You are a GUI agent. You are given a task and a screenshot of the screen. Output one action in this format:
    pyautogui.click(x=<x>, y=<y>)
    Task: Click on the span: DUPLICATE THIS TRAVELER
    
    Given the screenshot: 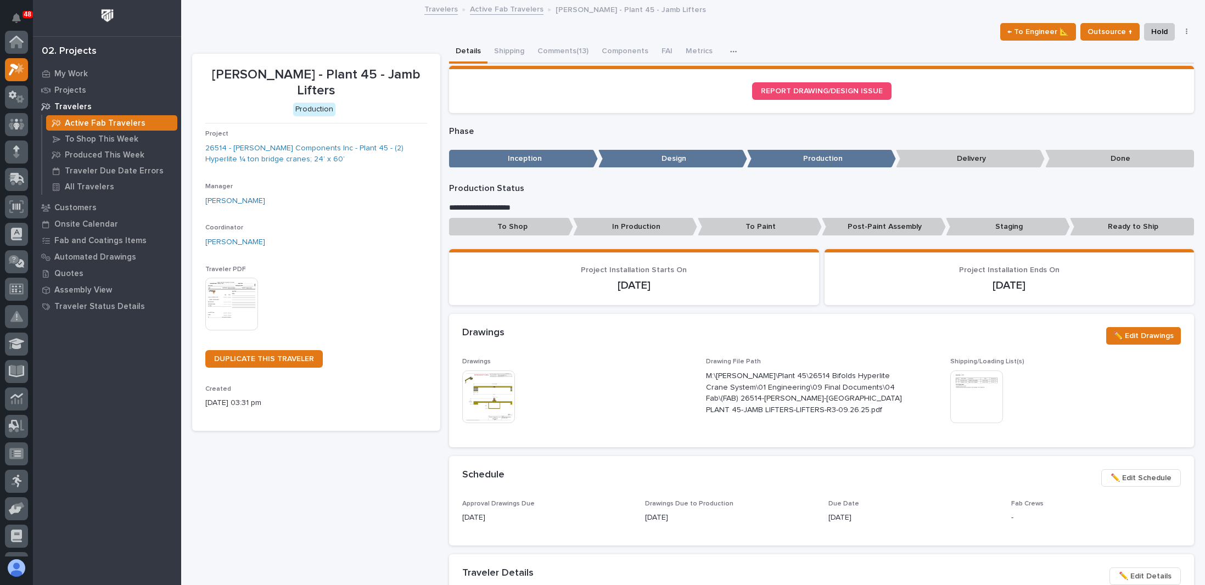 What is the action you would take?
    pyautogui.click(x=264, y=359)
    